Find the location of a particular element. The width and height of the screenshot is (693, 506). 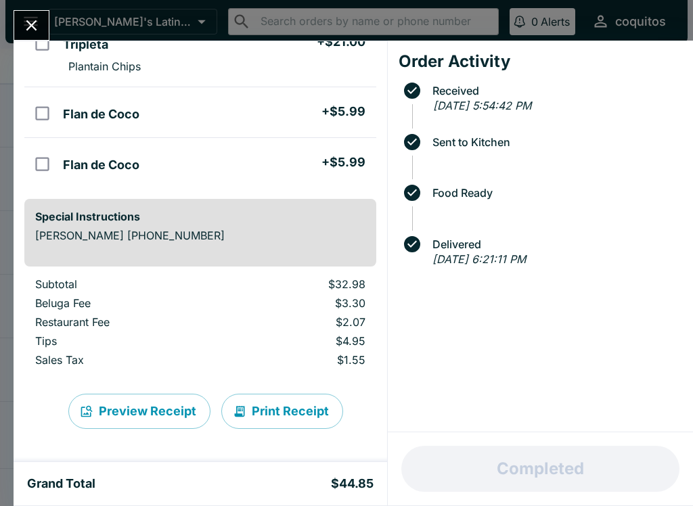

p: $32.98 is located at coordinates (299, 284).